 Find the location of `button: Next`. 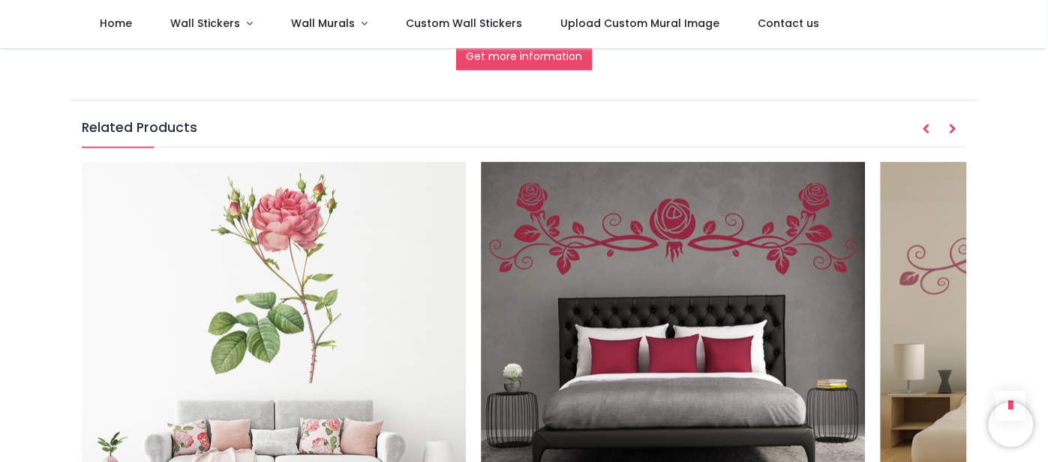

button: Next is located at coordinates (953, 130).